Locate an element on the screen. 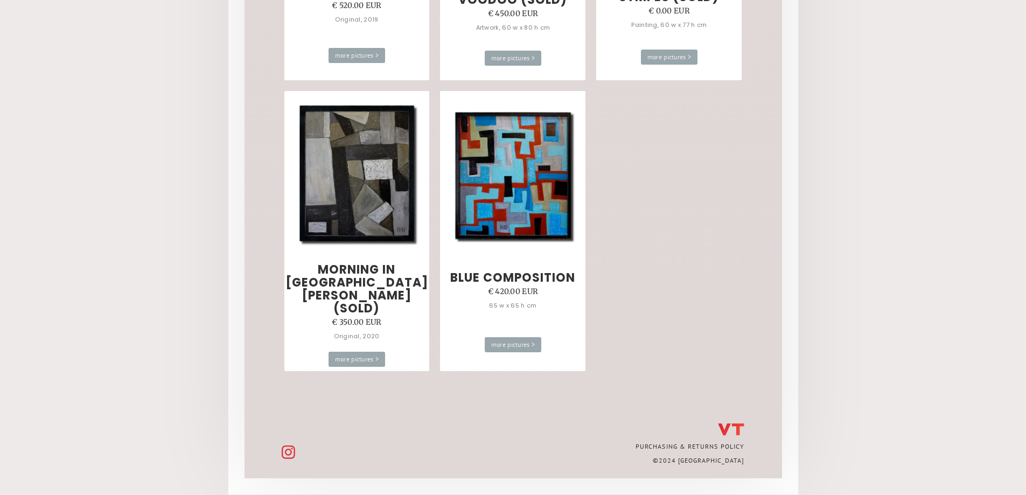  div: Original, 2020 is located at coordinates (357, 336).